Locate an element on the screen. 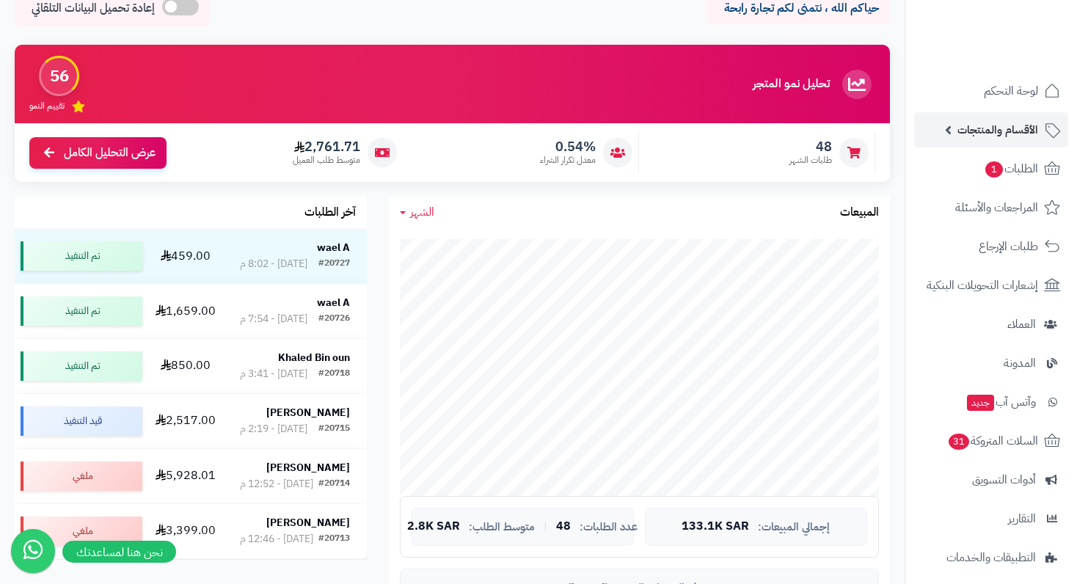 Image resolution: width=1077 pixels, height=584 pixels. span: إشعارات التحويلات البنكية is located at coordinates (982, 285).